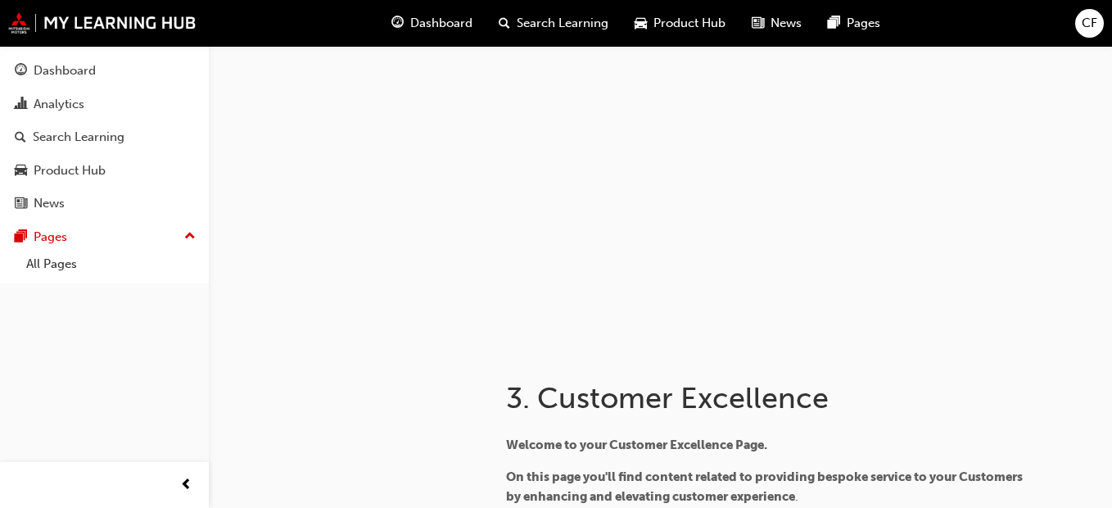 The height and width of the screenshot is (508, 1112). Describe the element at coordinates (636, 445) in the screenshot. I see `span: Welcome to your Customer Excellence Page.` at that location.